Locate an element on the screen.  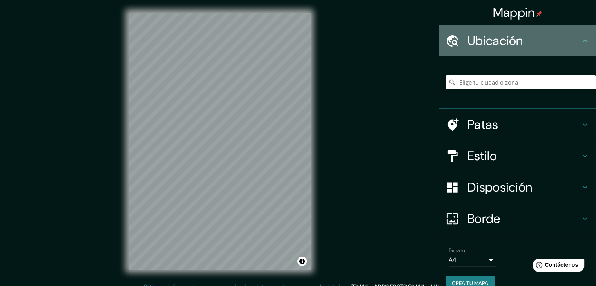
div: Estilo is located at coordinates (517, 156).